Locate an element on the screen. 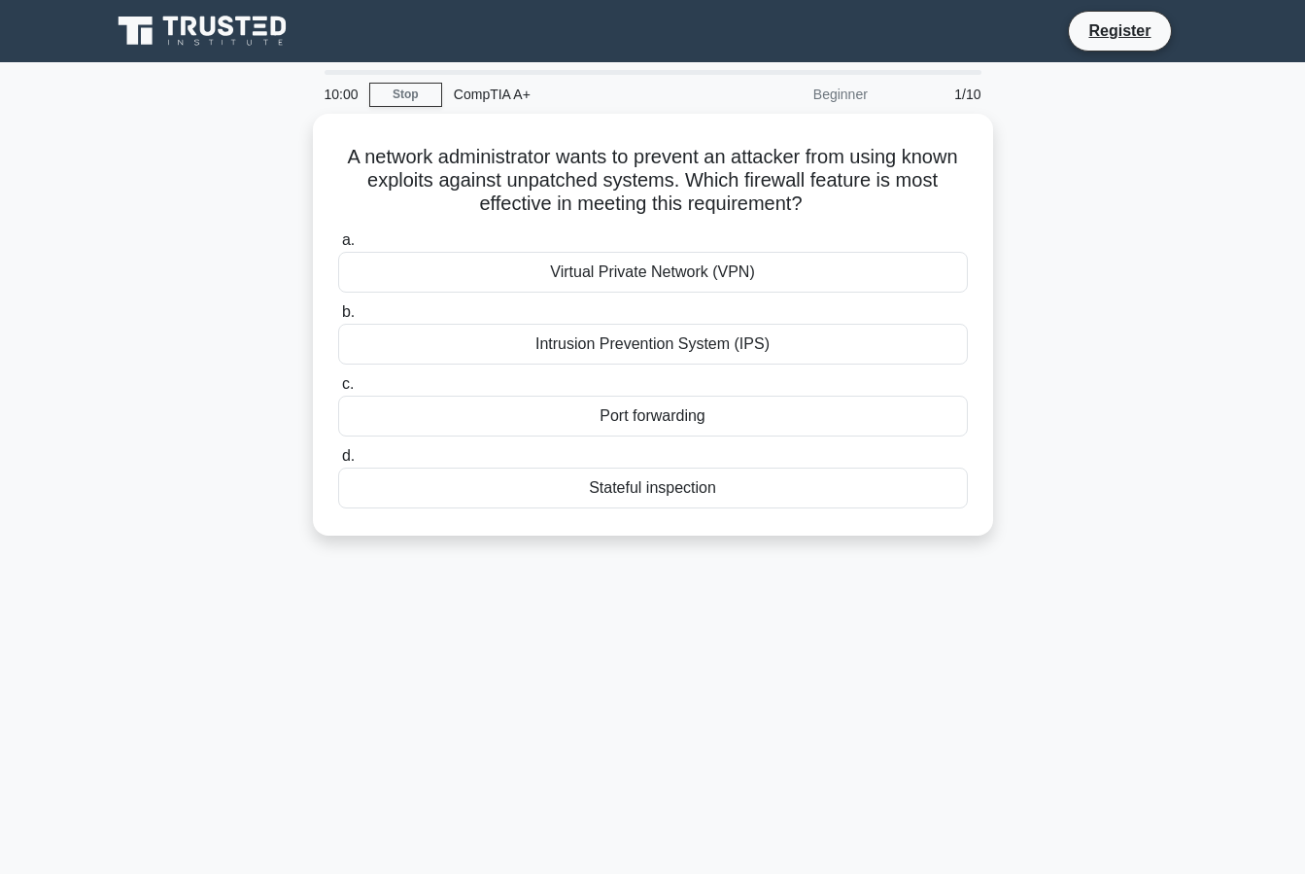 The height and width of the screenshot is (874, 1305). div: Intrusion Prevention System (IPS) is located at coordinates (653, 344).